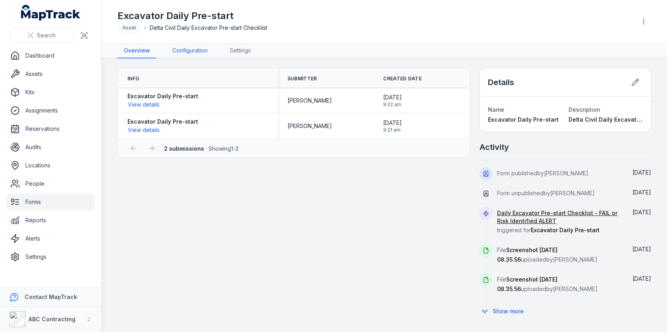  What do you see at coordinates (642, 192) in the screenshot?
I see `time: 26/08/2025, 6:36:55 pm` at bounding box center [642, 192].